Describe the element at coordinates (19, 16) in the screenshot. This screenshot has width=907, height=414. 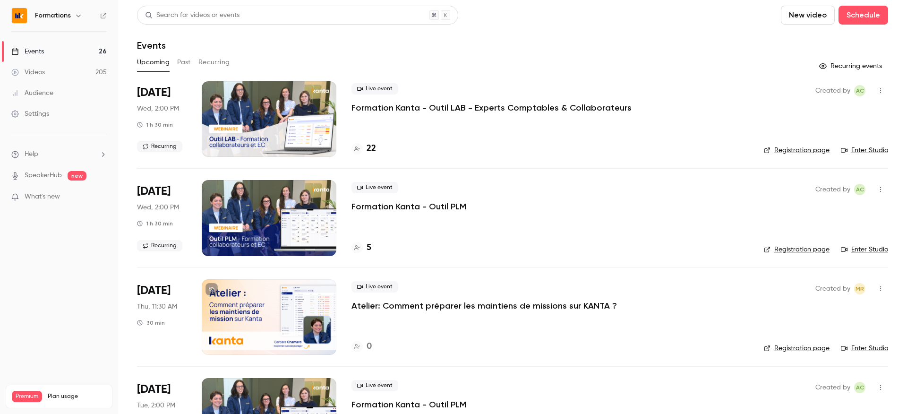
I see `img: Formations` at that location.